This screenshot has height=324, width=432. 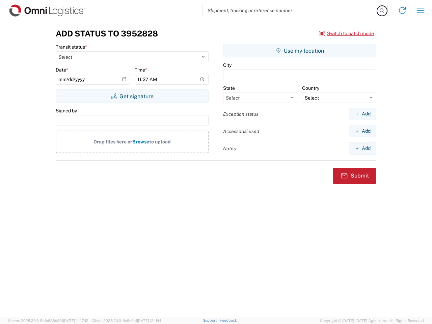 I want to click on label: Signed by, so click(x=66, y=111).